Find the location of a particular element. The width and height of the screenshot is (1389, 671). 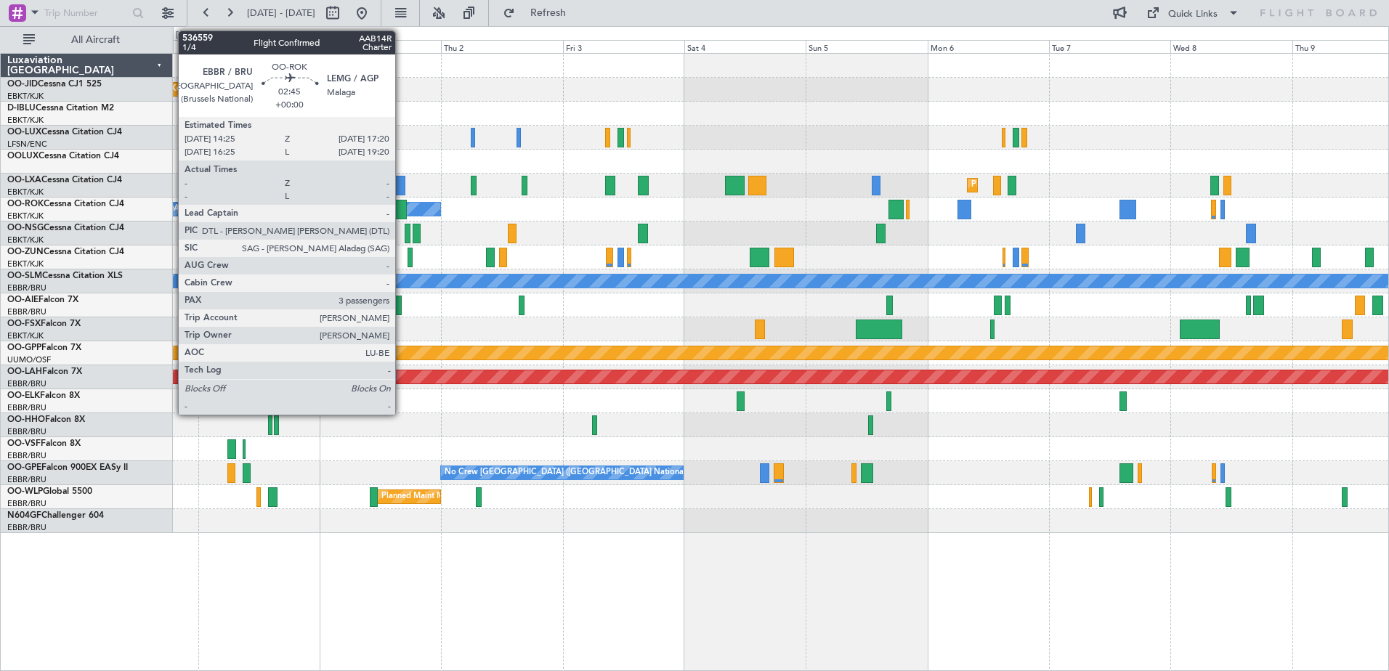

span: OO-LUX is located at coordinates (24, 132).